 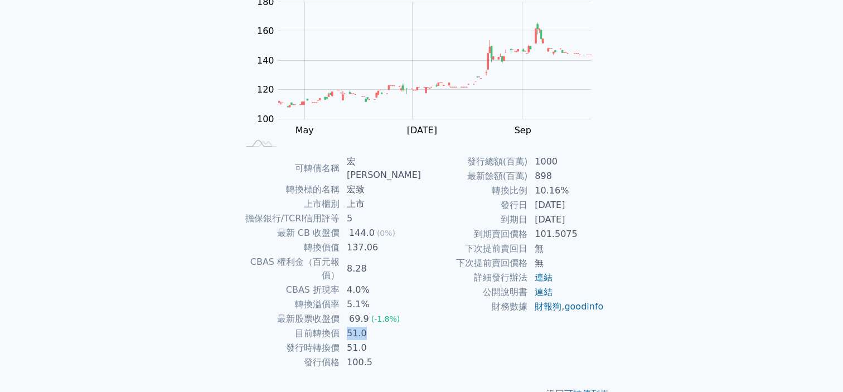 I want to click on td: 目前轉換價, so click(x=290, y=334).